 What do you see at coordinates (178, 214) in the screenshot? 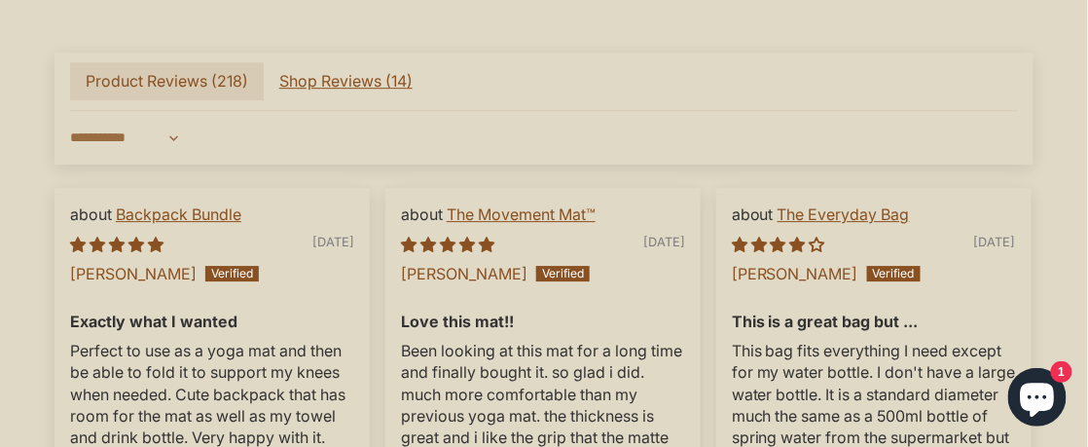
I see `a: Backpack Bundle` at bounding box center [178, 214].